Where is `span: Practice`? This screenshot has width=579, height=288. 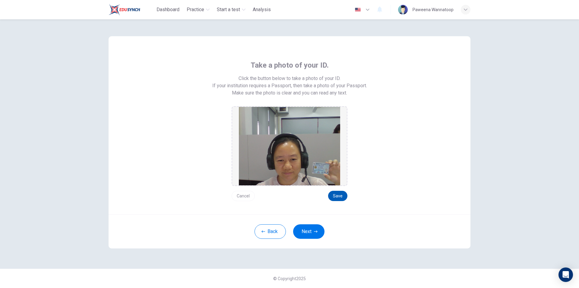
span: Practice is located at coordinates (196, 10).